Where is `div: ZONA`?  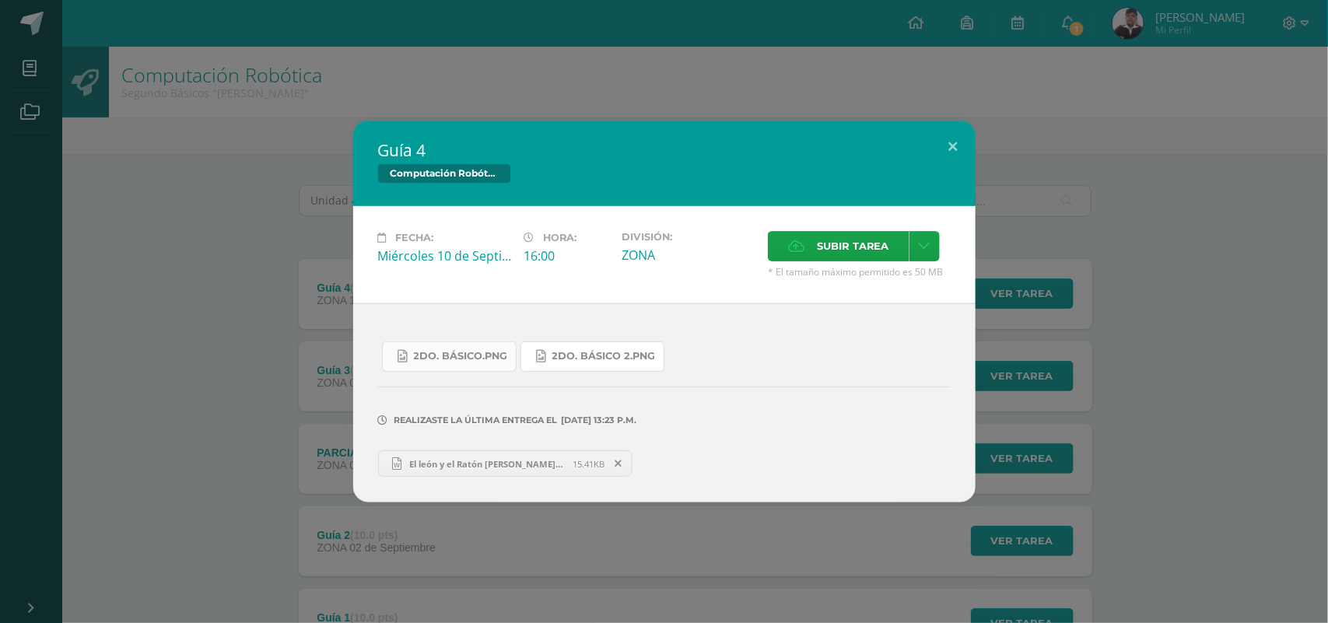
div: ZONA is located at coordinates (689, 255).